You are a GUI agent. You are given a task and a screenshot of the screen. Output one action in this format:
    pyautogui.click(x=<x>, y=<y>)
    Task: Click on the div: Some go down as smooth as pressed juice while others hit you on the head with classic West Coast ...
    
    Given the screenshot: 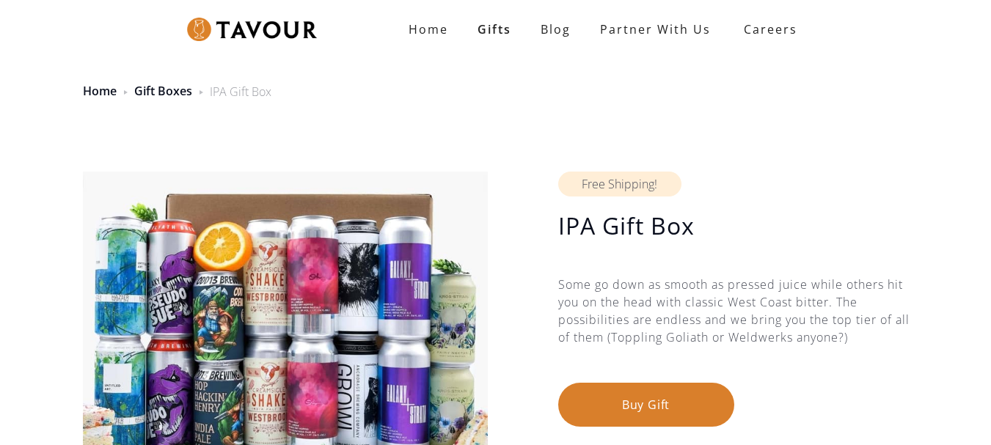 What is the action you would take?
    pyautogui.click(x=734, y=329)
    